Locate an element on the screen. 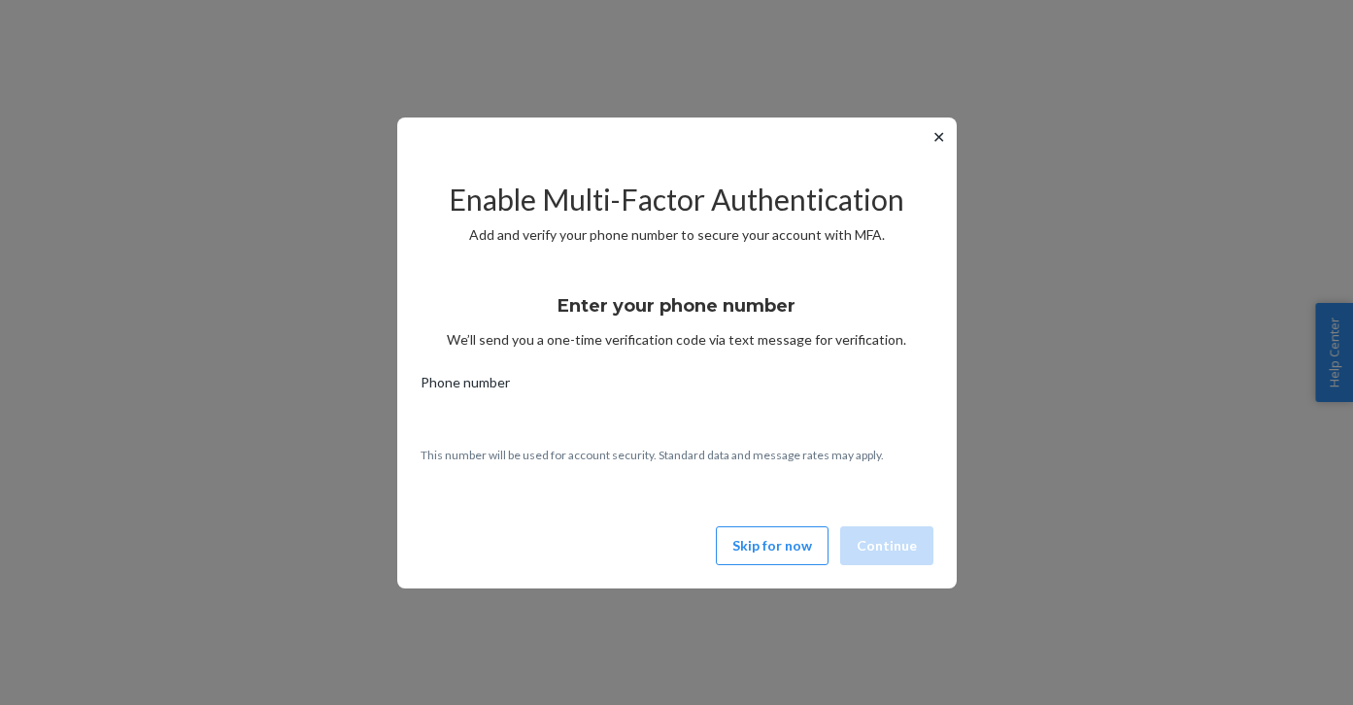 Image resolution: width=1353 pixels, height=705 pixels. p: Add and verify your phone number to secure your account with MFA. is located at coordinates (677, 235).